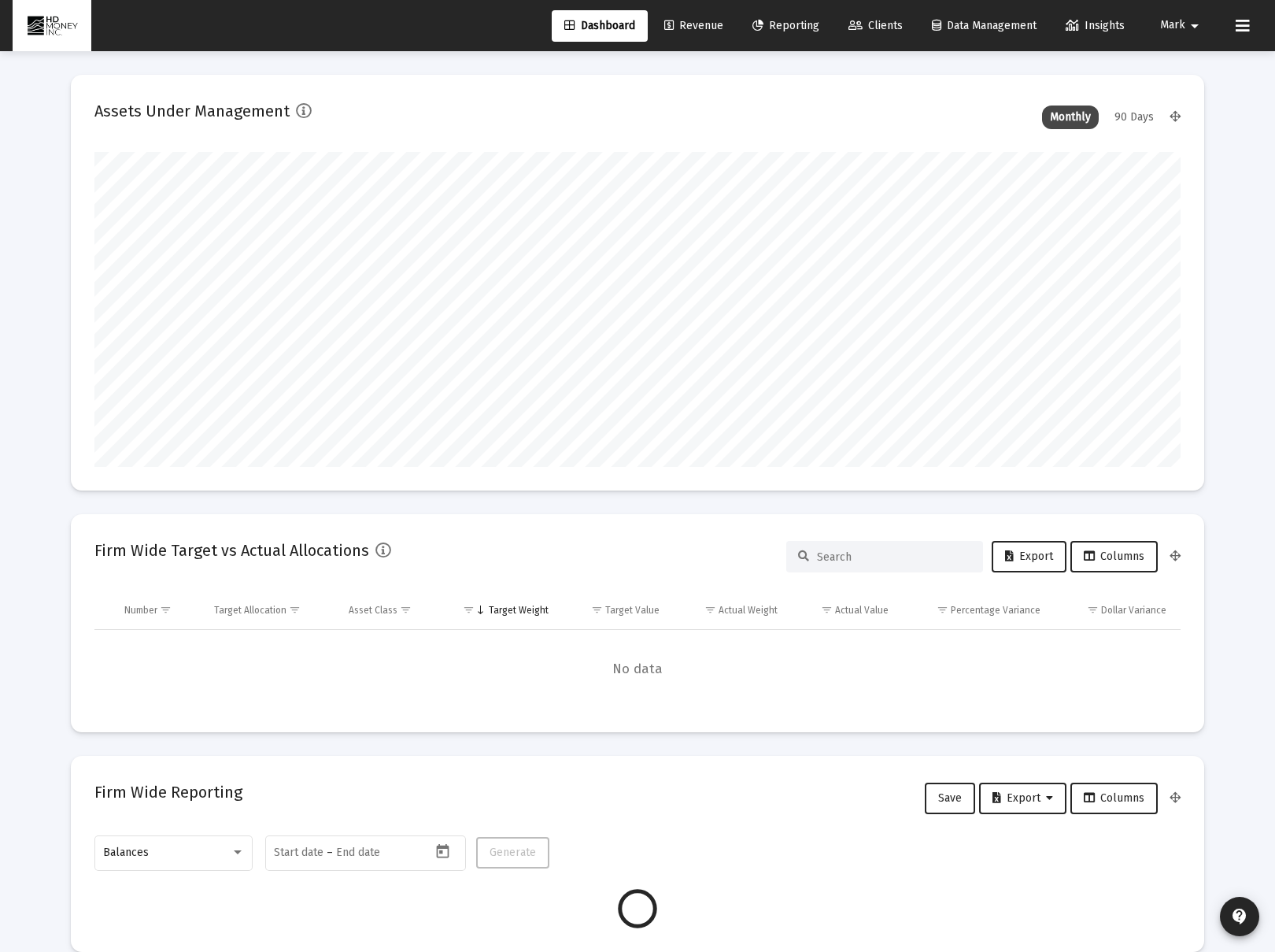 This screenshot has height=952, width=1275. Describe the element at coordinates (513, 853) in the screenshot. I see `button: Generate` at that location.